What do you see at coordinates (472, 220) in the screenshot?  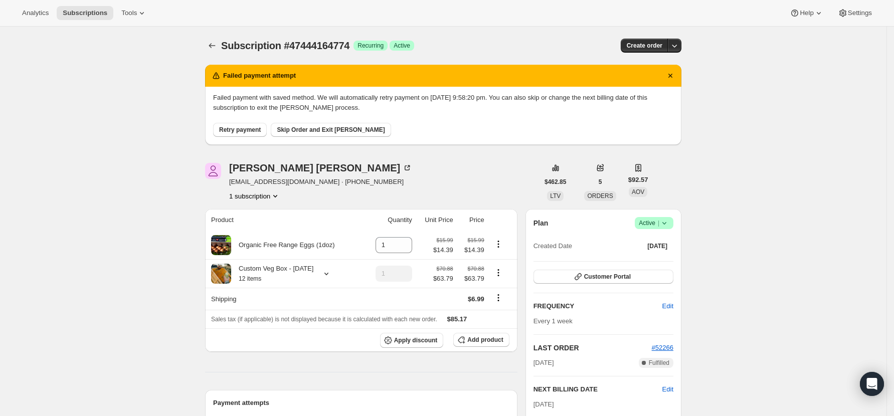 I see `th: Price` at bounding box center [472, 220].